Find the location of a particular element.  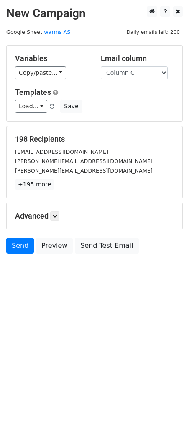

h5: Email column is located at coordinates (137, 59).